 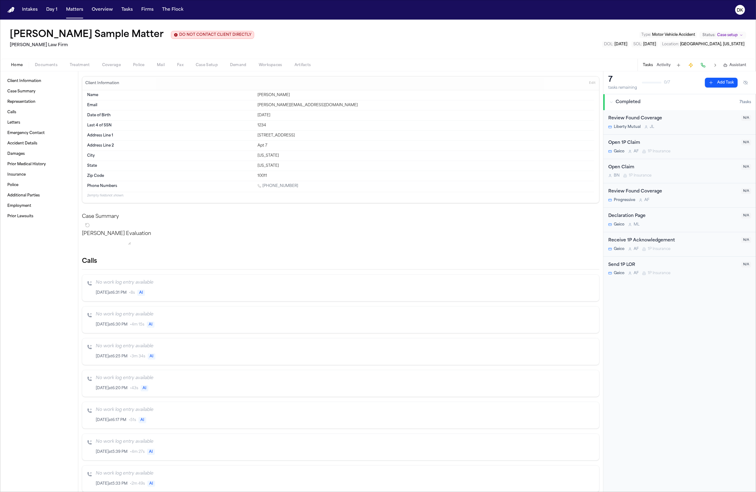 I want to click on button: Edit DOL: 2025-07-01, so click(x=616, y=44).